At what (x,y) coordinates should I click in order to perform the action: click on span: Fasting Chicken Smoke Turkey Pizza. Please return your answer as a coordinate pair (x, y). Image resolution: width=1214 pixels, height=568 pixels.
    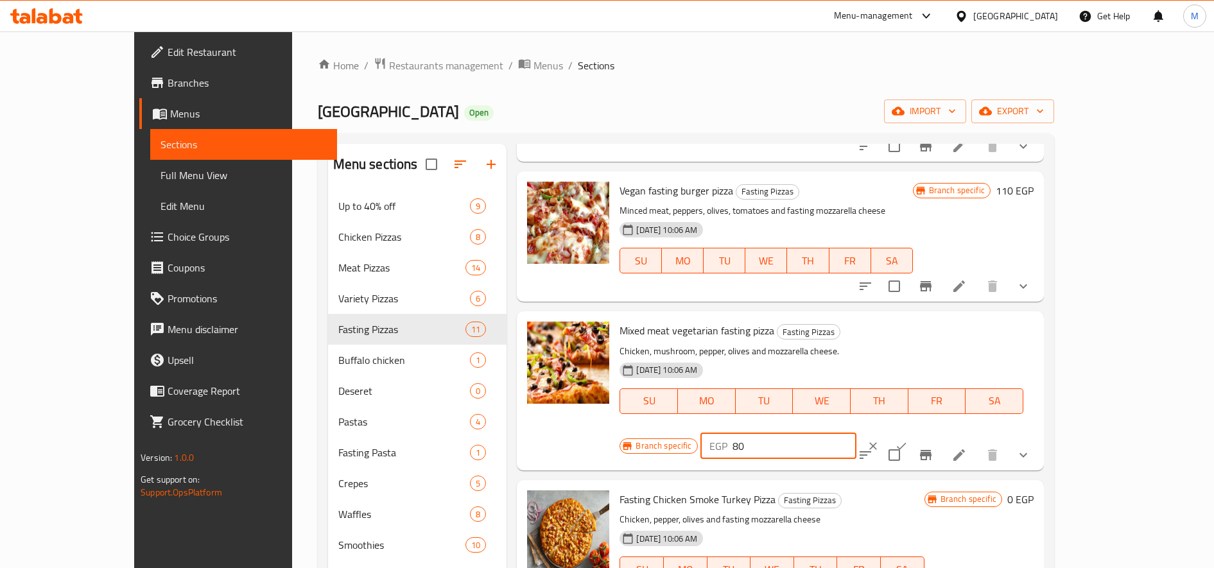
    Looking at the image, I should click on (697, 499).